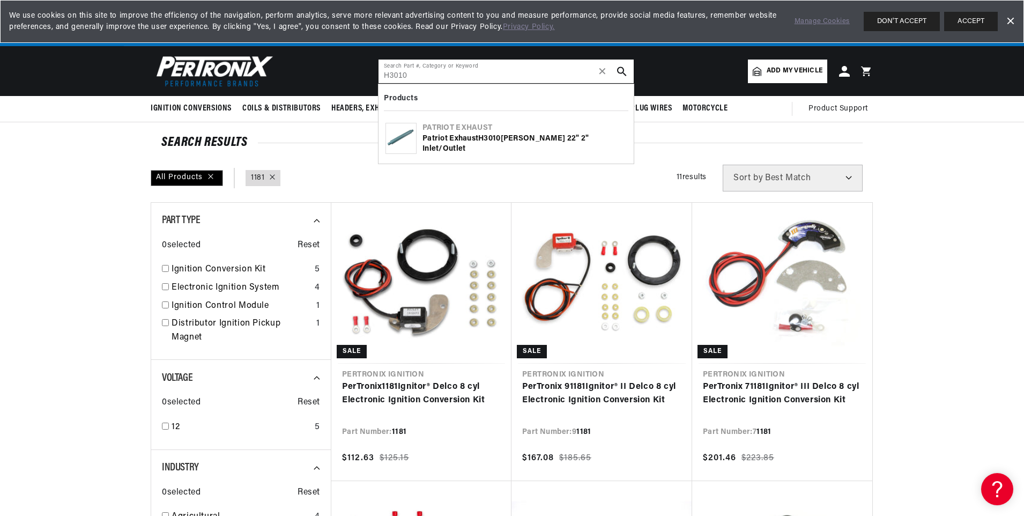  I want to click on select: Sort by, so click(792, 178).